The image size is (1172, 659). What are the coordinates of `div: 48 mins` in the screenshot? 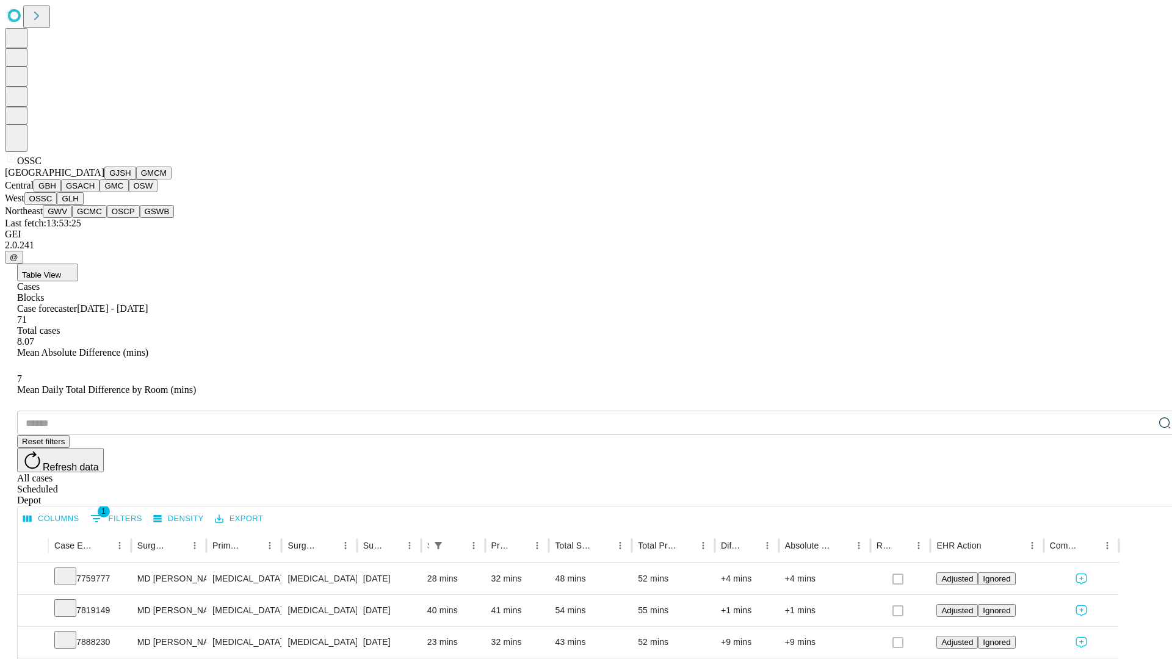 It's located at (590, 579).